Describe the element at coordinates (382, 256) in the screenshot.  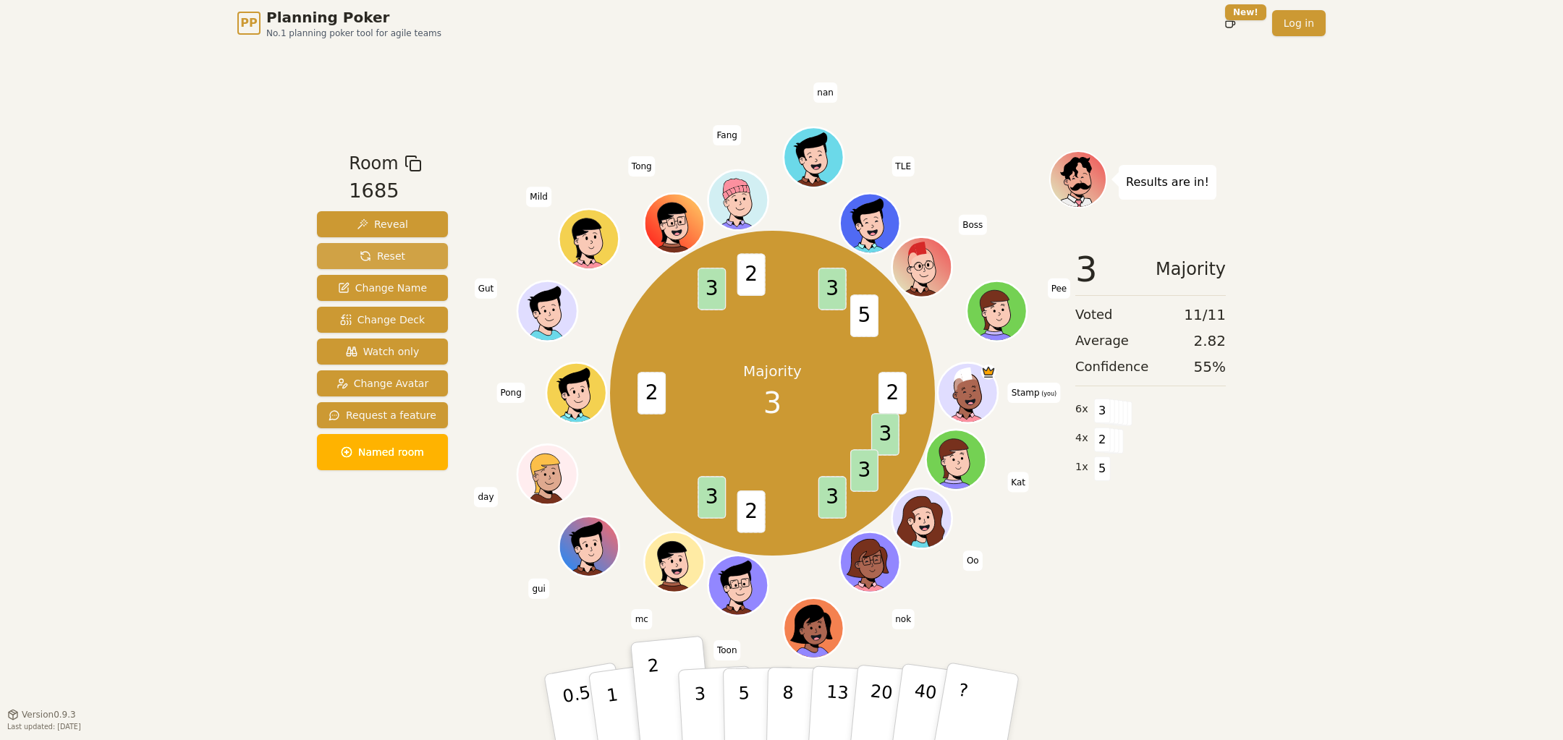
I see `button: Reset` at that location.